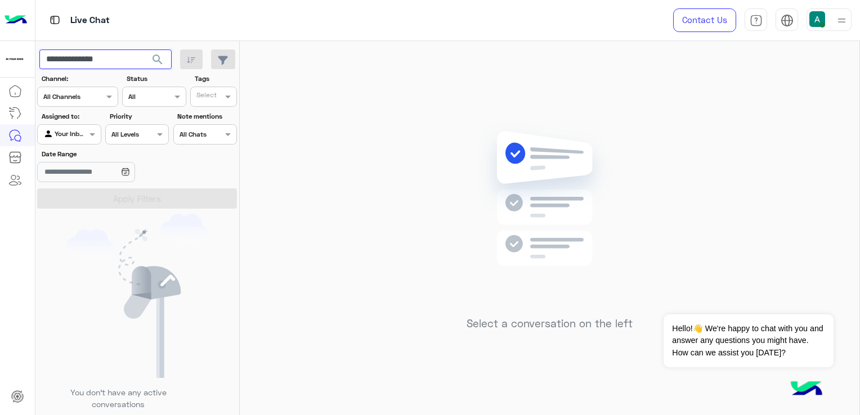 Image resolution: width=860 pixels, height=415 pixels. Describe the element at coordinates (137, 296) in the screenshot. I see `img: empty users` at that location.